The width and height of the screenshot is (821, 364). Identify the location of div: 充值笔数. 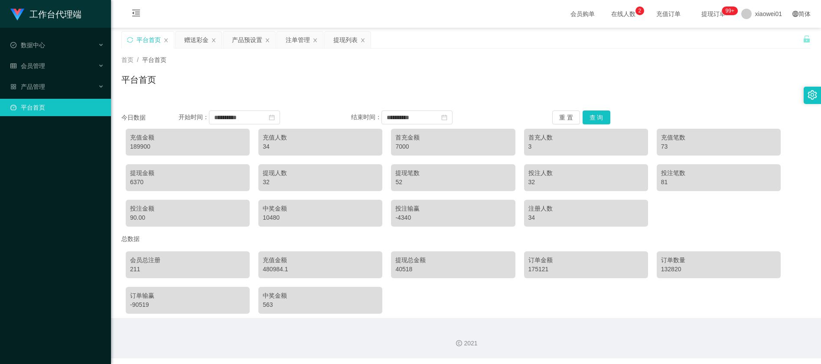
(719, 137).